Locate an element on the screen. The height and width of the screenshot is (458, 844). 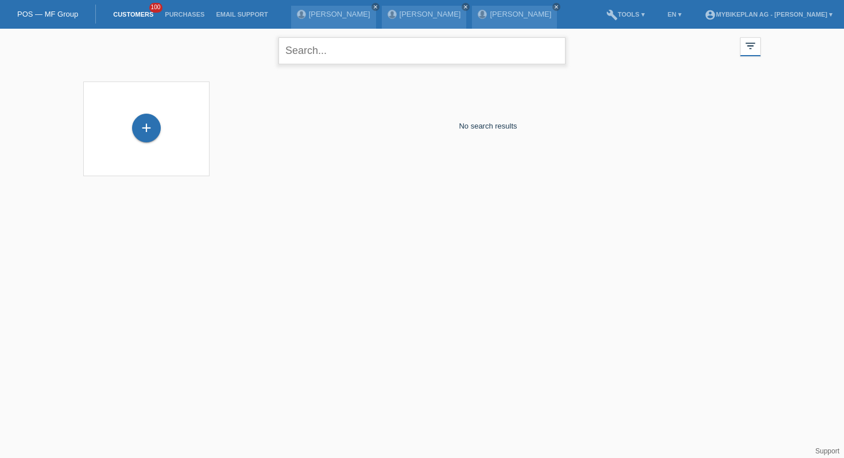
input: Search... is located at coordinates (422, 51).